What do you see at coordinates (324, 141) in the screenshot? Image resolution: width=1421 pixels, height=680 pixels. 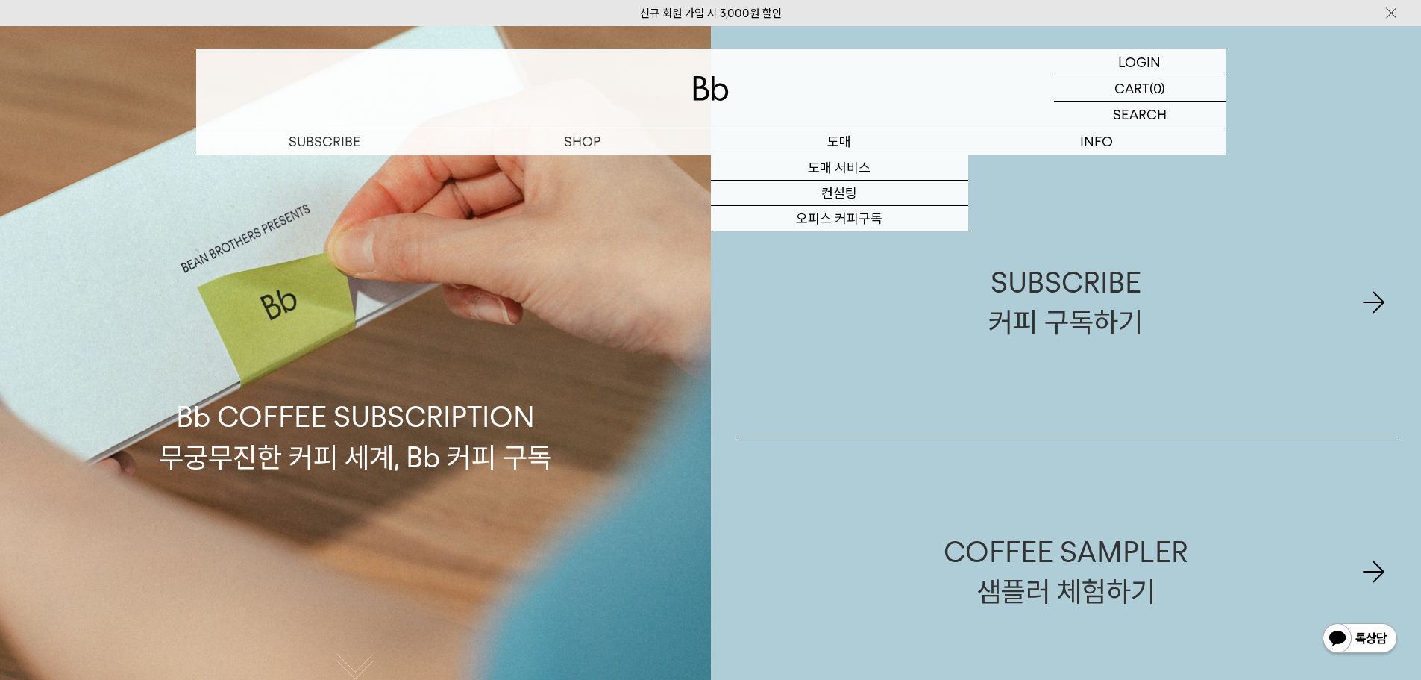 I see `a: SUBSCRIBE` at bounding box center [324, 141].